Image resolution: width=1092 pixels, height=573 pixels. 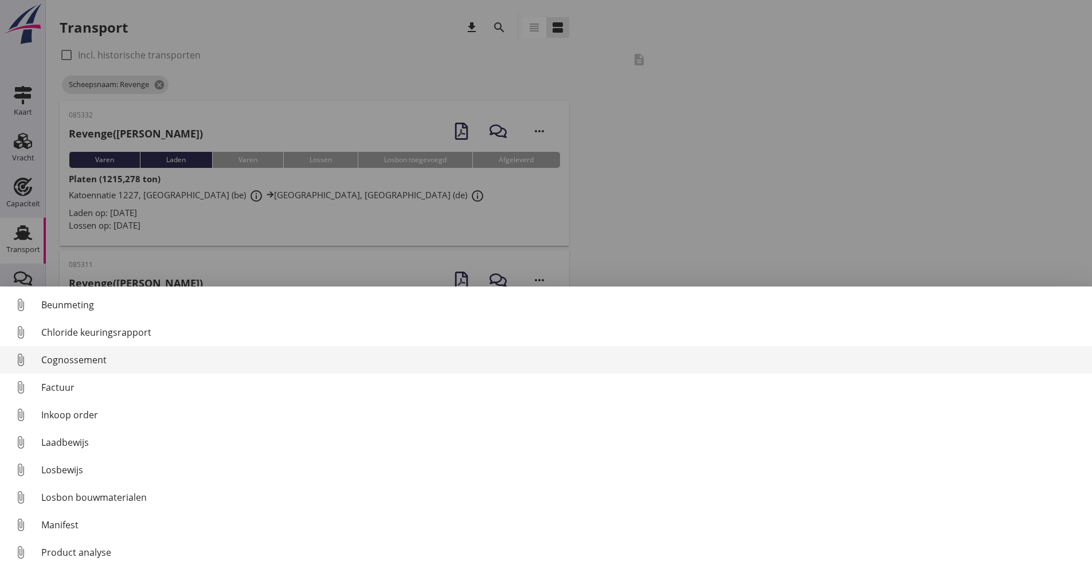 I want to click on div: Losbewijs, so click(x=562, y=470).